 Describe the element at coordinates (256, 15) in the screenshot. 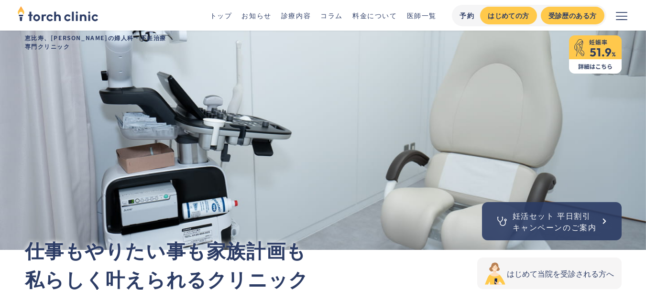

I see `a: お知らせ` at that location.